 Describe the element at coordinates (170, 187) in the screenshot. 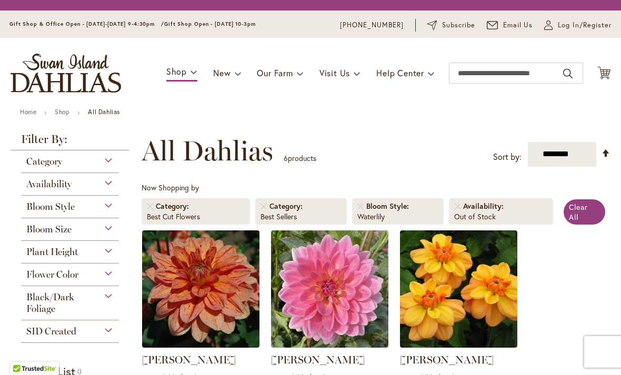

I see `span: Now Shopping by` at that location.